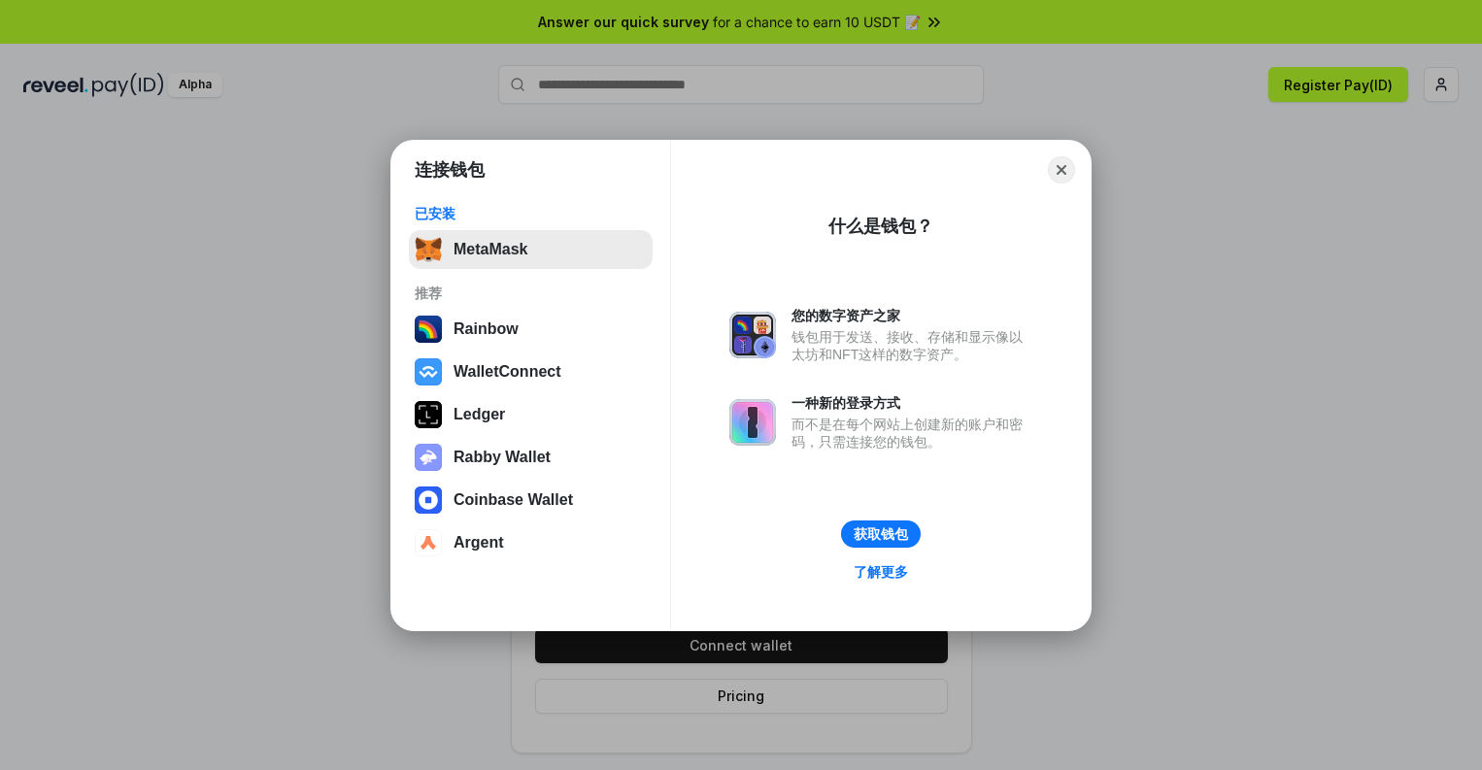  I want to click on div: MetaMask, so click(490, 250).